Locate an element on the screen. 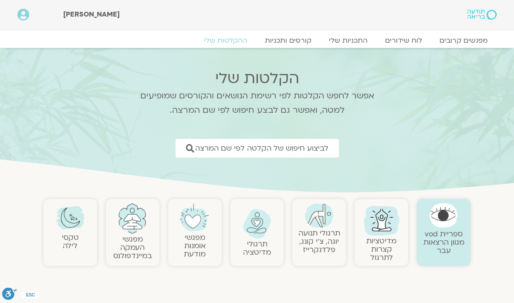 The width and height of the screenshot is (514, 303). a: לוח שידורים is located at coordinates (403, 40).